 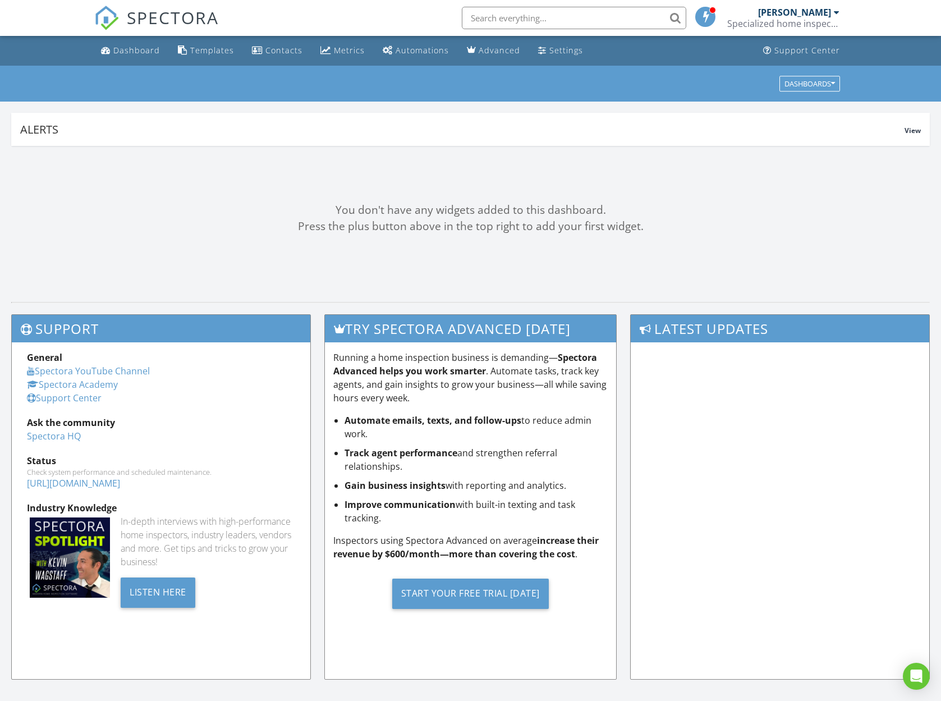 What do you see at coordinates (72, 385) in the screenshot?
I see `a: Spectora Academy` at bounding box center [72, 385].